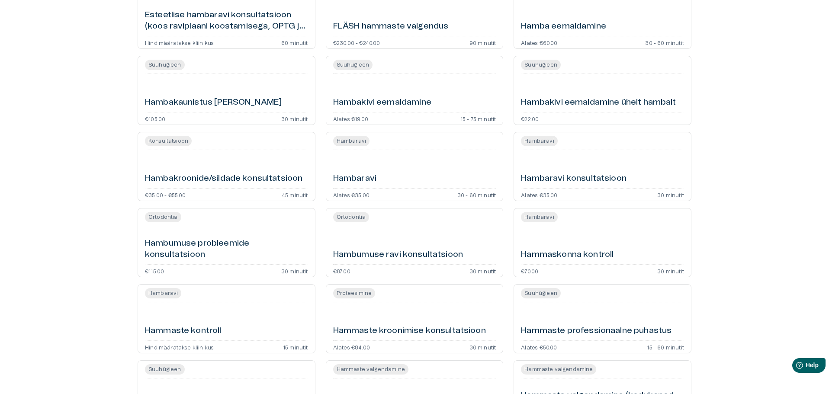  I want to click on h6: Hammaste kontroll, so click(183, 331).